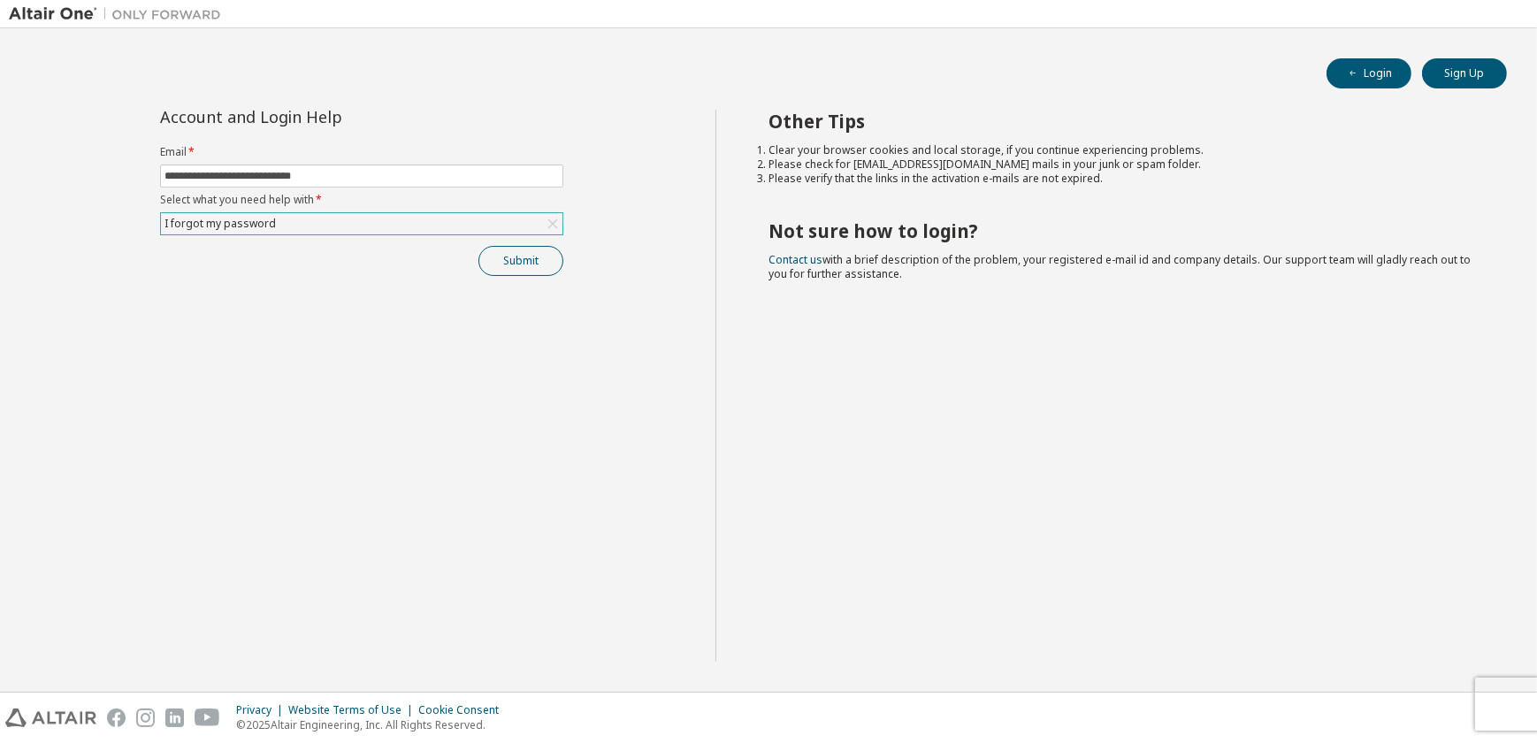 This screenshot has width=1537, height=743. What do you see at coordinates (1122, 231) in the screenshot?
I see `h2: Not sure how to login?` at bounding box center [1122, 231].